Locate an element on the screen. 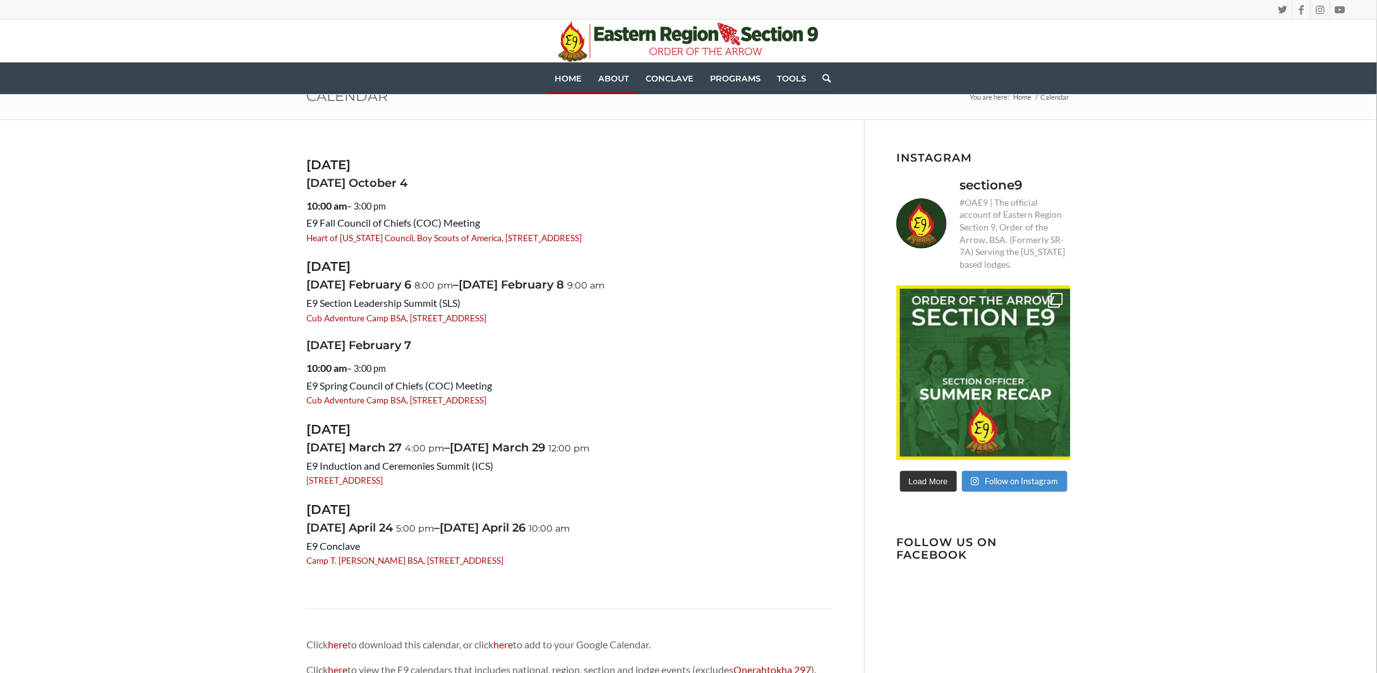 Image resolution: width=1377 pixels, height=673 pixels. a: About is located at coordinates (613, 78).